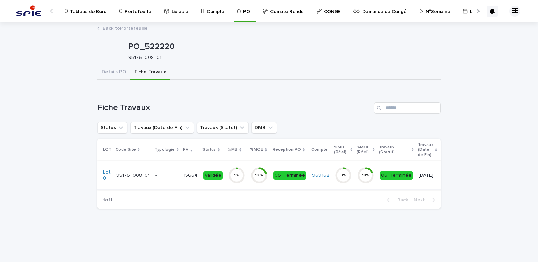 This screenshot has width=538, height=262. Describe the element at coordinates (287, 150) in the screenshot. I see `p: Réception PO` at that location.